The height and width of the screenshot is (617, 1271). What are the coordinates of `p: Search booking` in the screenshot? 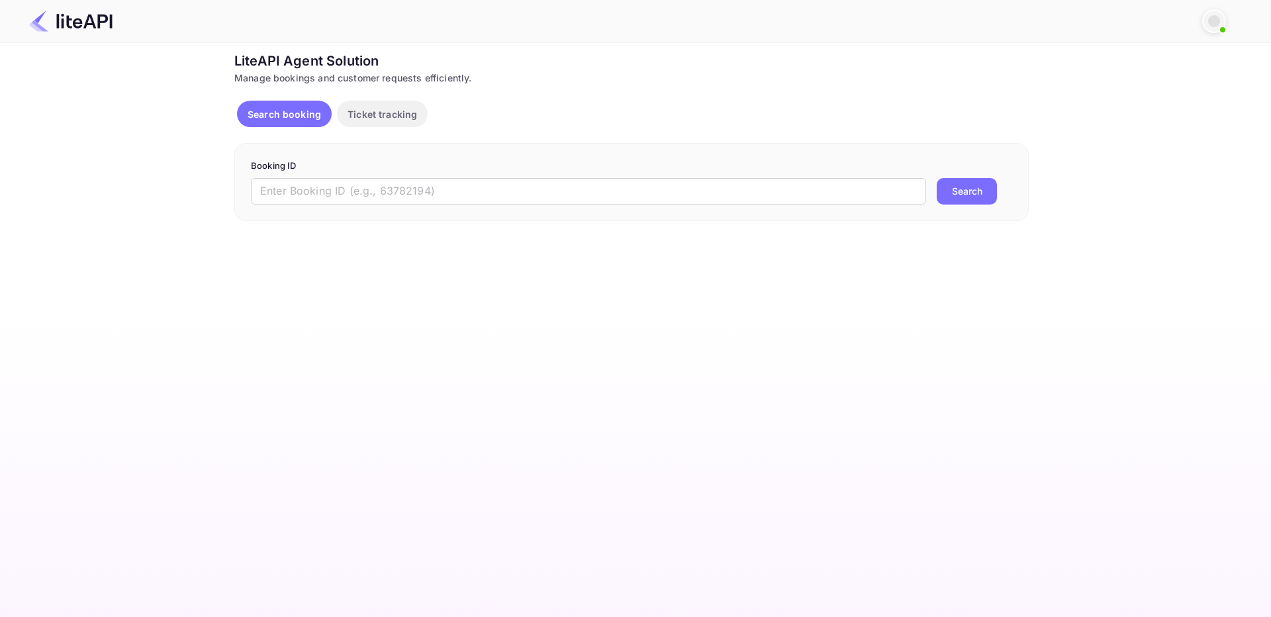 It's located at (284, 114).